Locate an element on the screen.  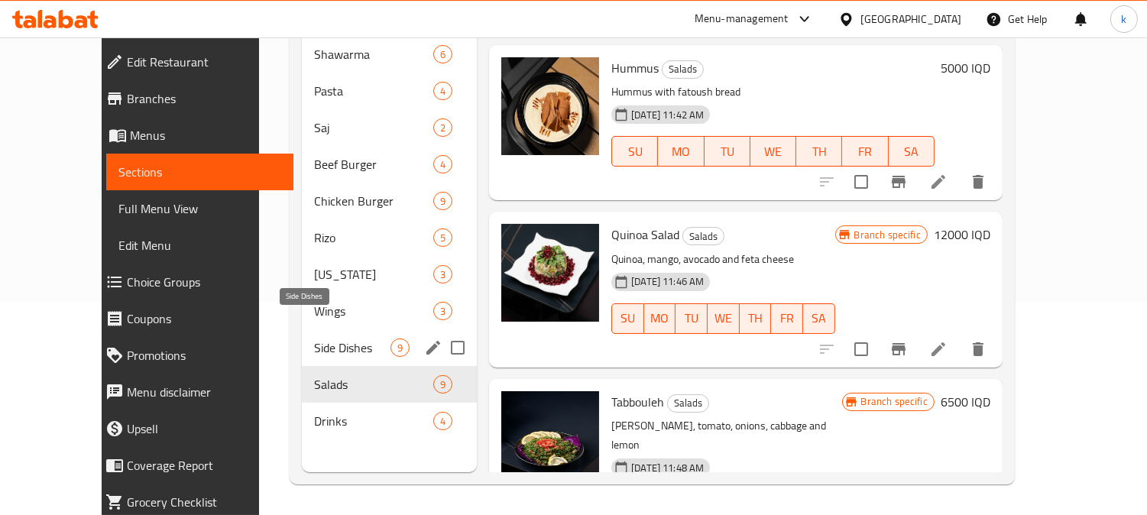
nav: Menu sections is located at coordinates (389, 238).